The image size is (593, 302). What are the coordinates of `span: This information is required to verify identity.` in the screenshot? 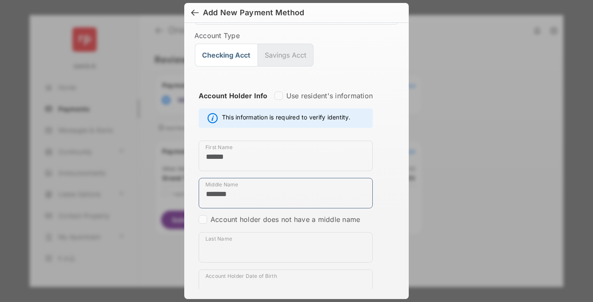 It's located at (286, 118).